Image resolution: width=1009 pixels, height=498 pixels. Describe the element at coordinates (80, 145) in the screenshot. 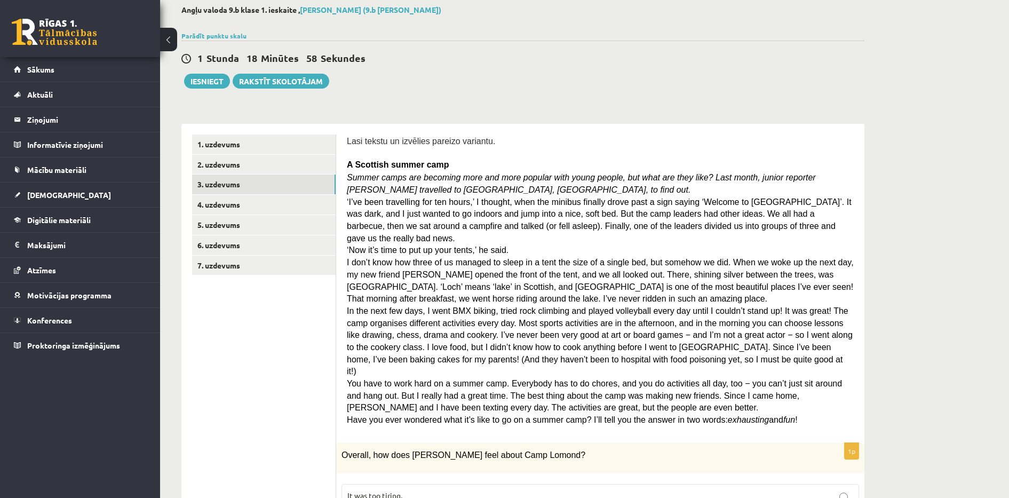

I see `a: Informatīvie ziņojumi` at that location.